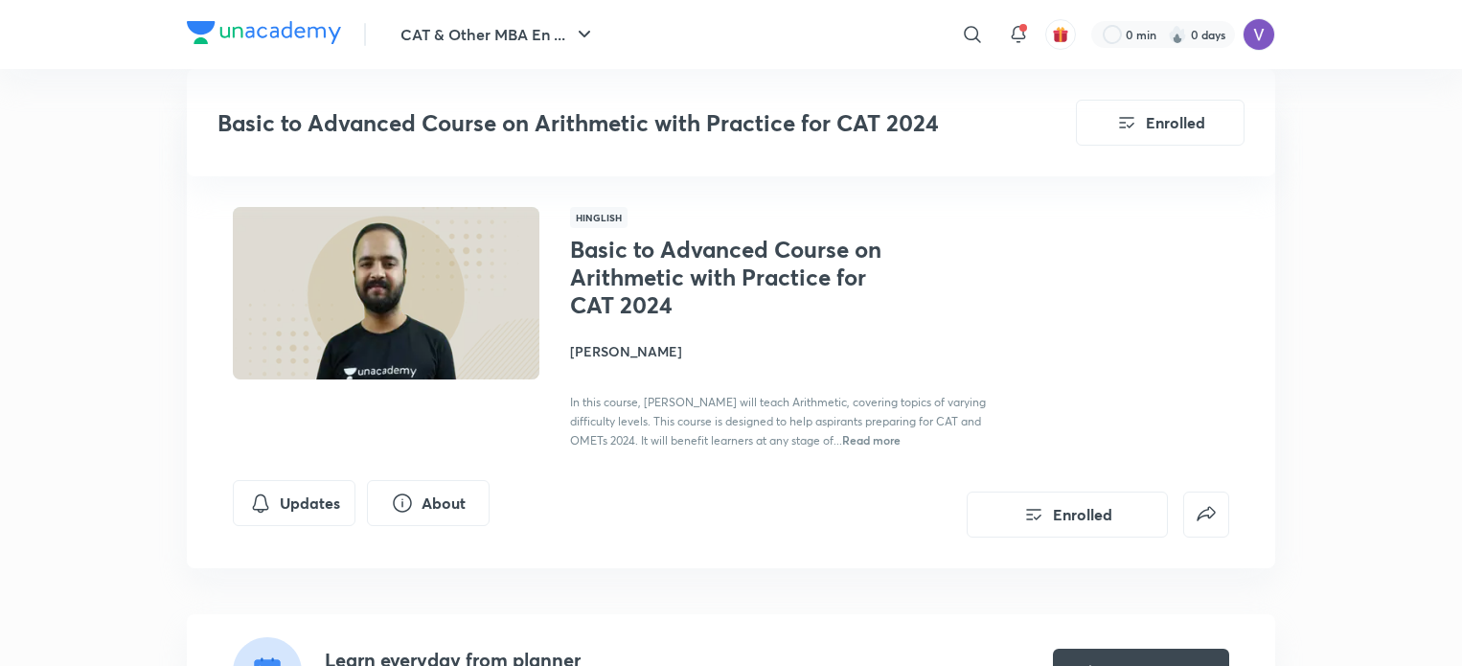 Image resolution: width=1462 pixels, height=666 pixels. What do you see at coordinates (871, 440) in the screenshot?
I see `span: Read more` at bounding box center [871, 440].